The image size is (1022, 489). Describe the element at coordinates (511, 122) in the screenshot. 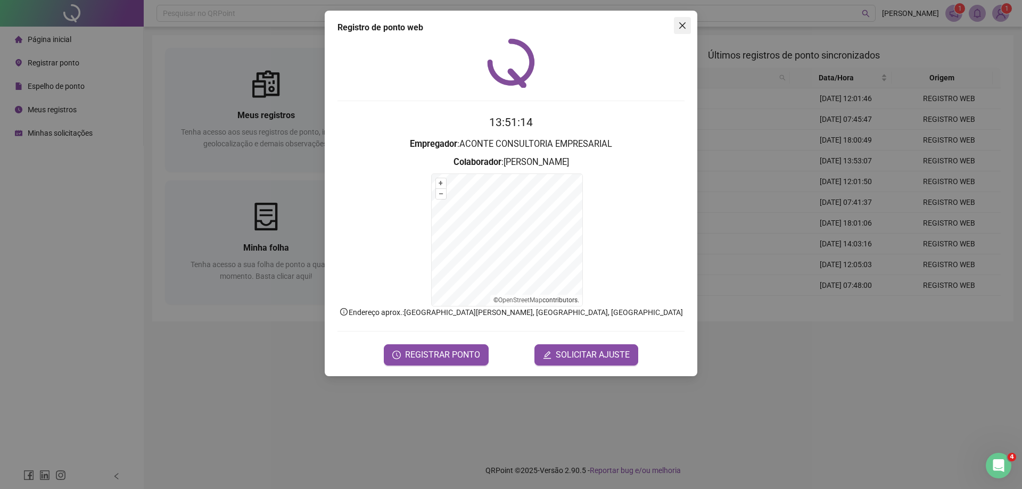

I see `time: 13:51:14` at that location.